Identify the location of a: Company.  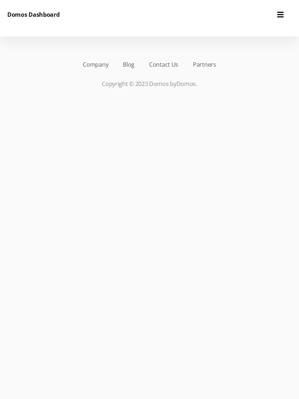
(95, 64).